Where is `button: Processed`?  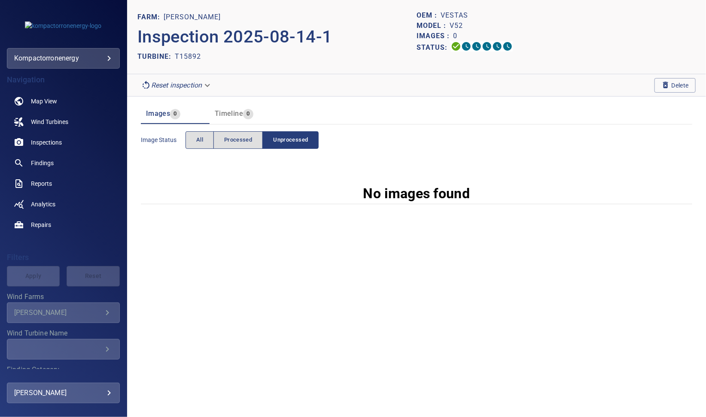
button: Processed is located at coordinates (238, 140).